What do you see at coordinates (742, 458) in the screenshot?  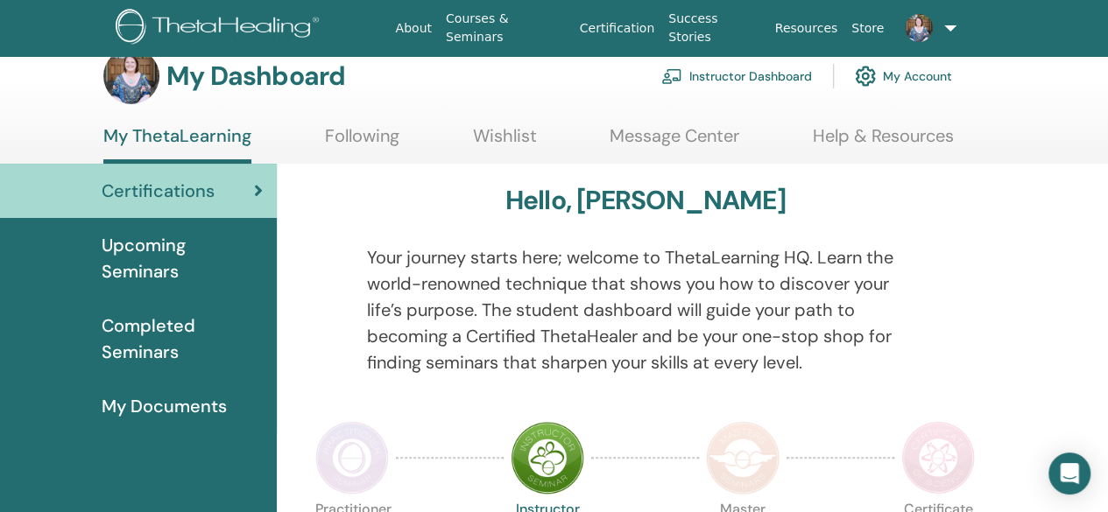 I see `img: Master` at bounding box center [742, 458].